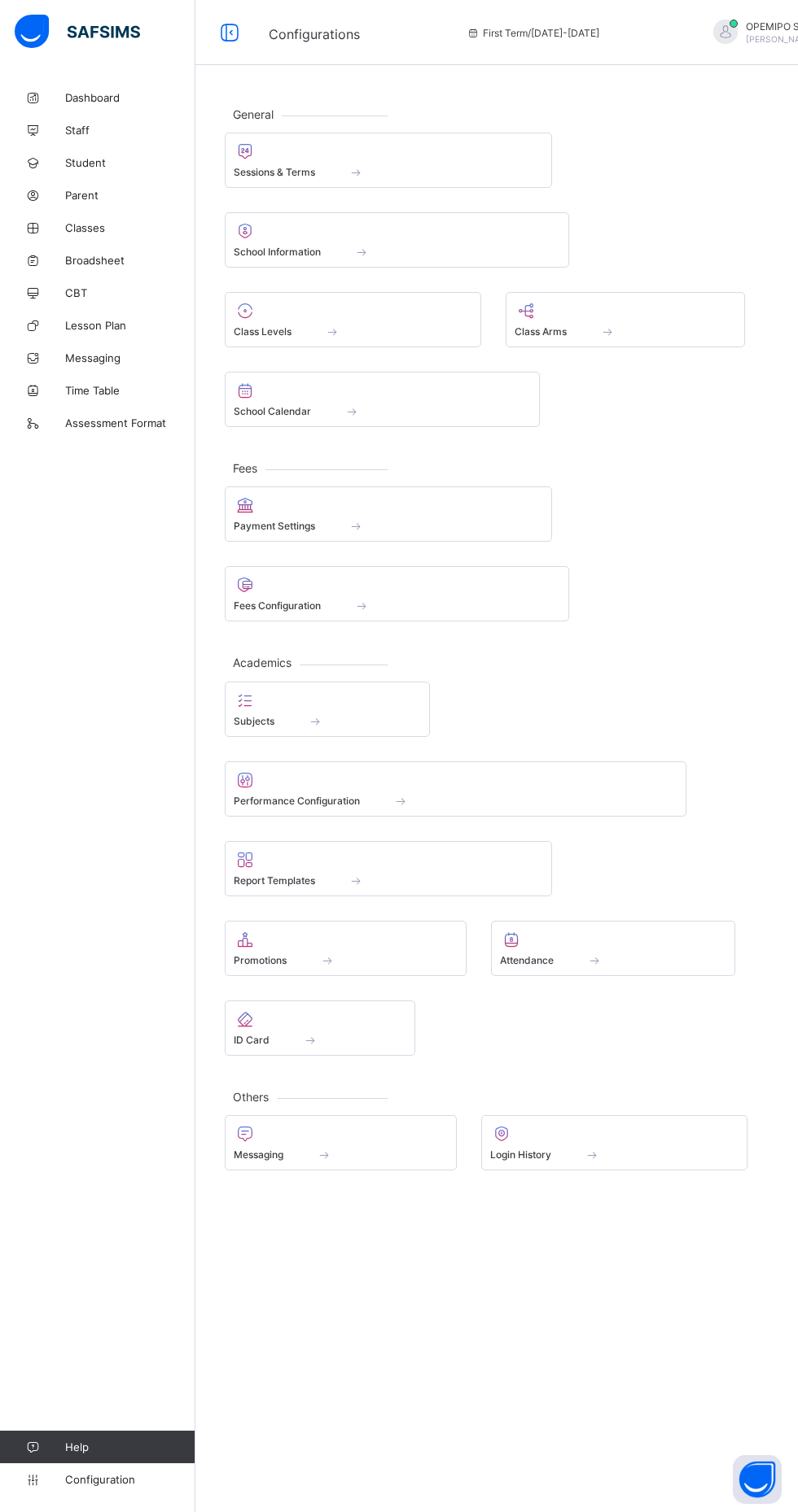 The height and width of the screenshot is (1512, 798). Describe the element at coordinates (345, 948) in the screenshot. I see `div: Promotions` at that location.